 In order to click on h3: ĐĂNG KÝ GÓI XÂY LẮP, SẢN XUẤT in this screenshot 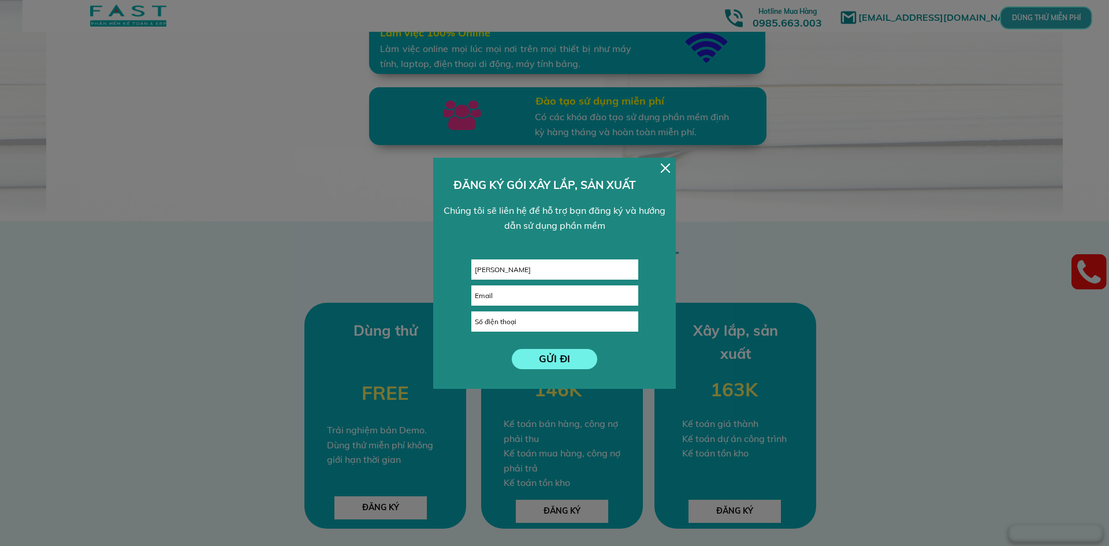, I will do `click(555, 185)`.